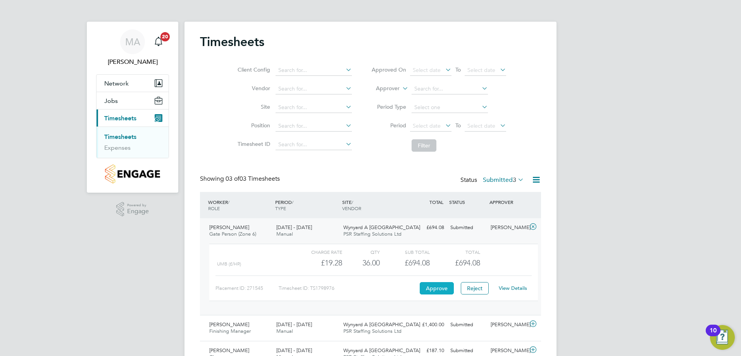 This screenshot has height=356, width=741. What do you see at coordinates (436, 202) in the screenshot?
I see `span: TOTAL` at bounding box center [436, 202].